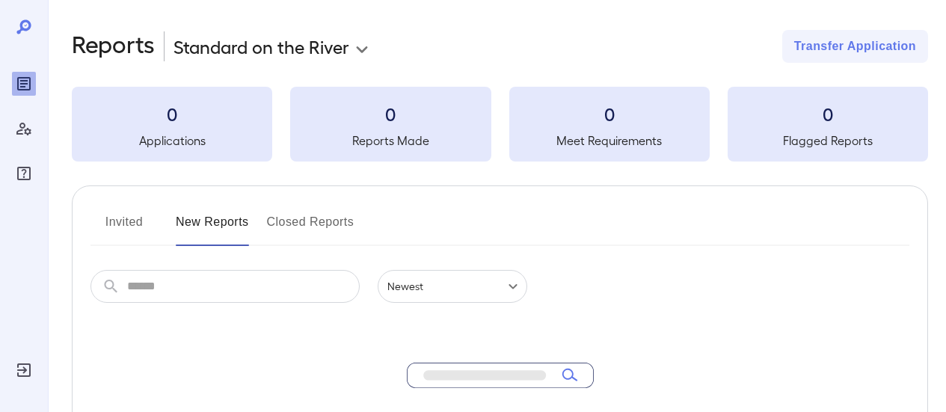 This screenshot has width=946, height=412. Describe the element at coordinates (113, 46) in the screenshot. I see `h2: Reports` at that location.